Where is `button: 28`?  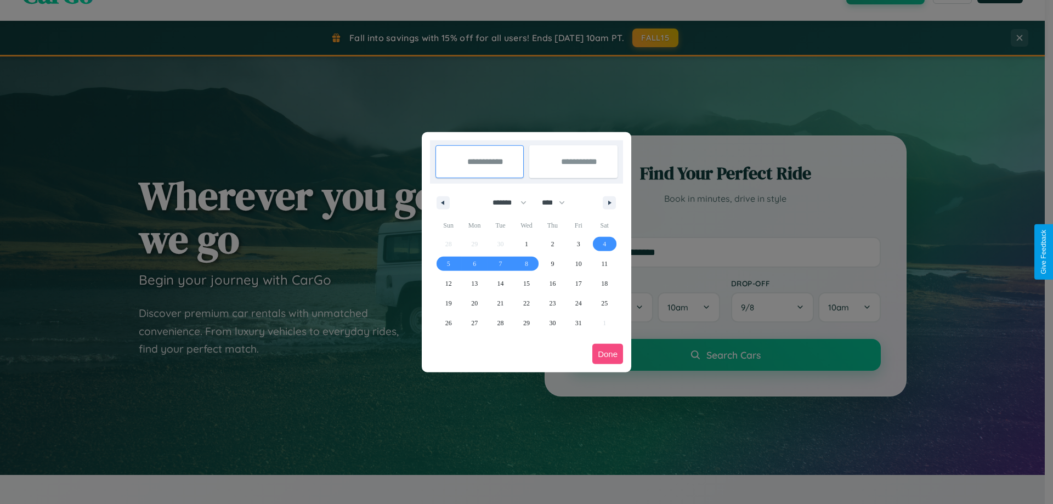
button: 28 is located at coordinates (500, 323).